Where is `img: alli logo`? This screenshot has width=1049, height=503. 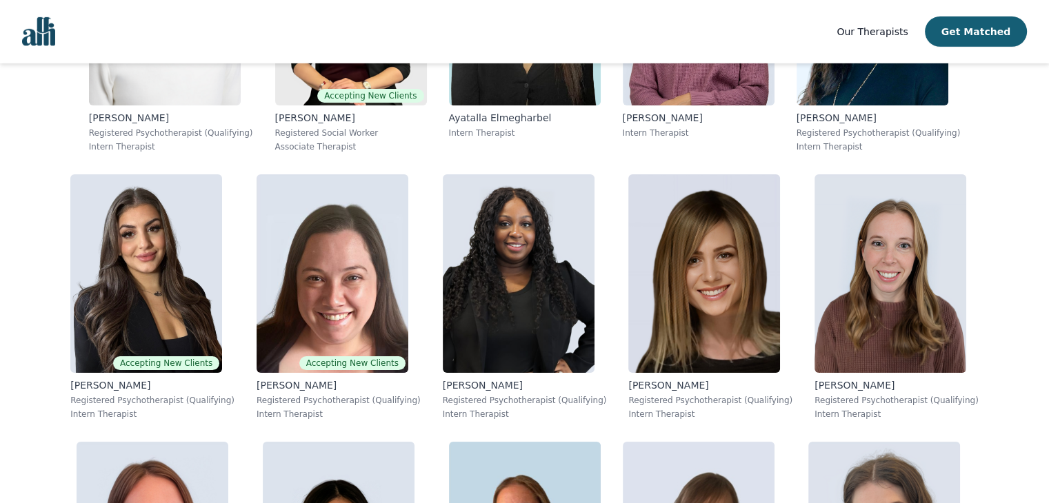
img: alli logo is located at coordinates (39, 32).